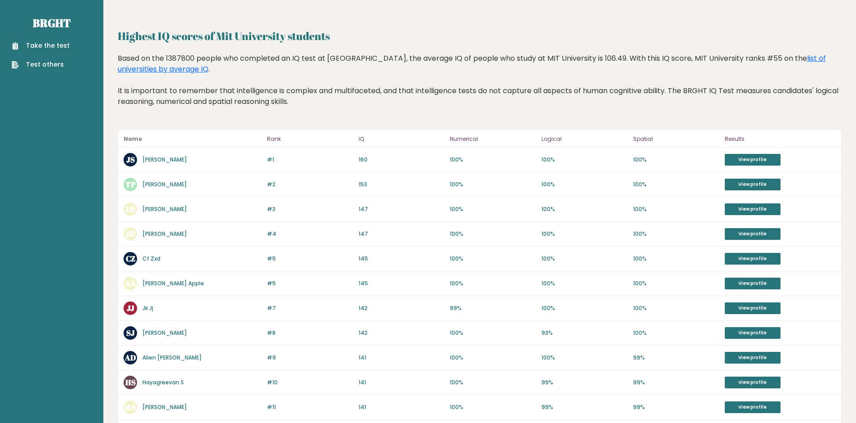  I want to click on text: MA, so click(130, 406).